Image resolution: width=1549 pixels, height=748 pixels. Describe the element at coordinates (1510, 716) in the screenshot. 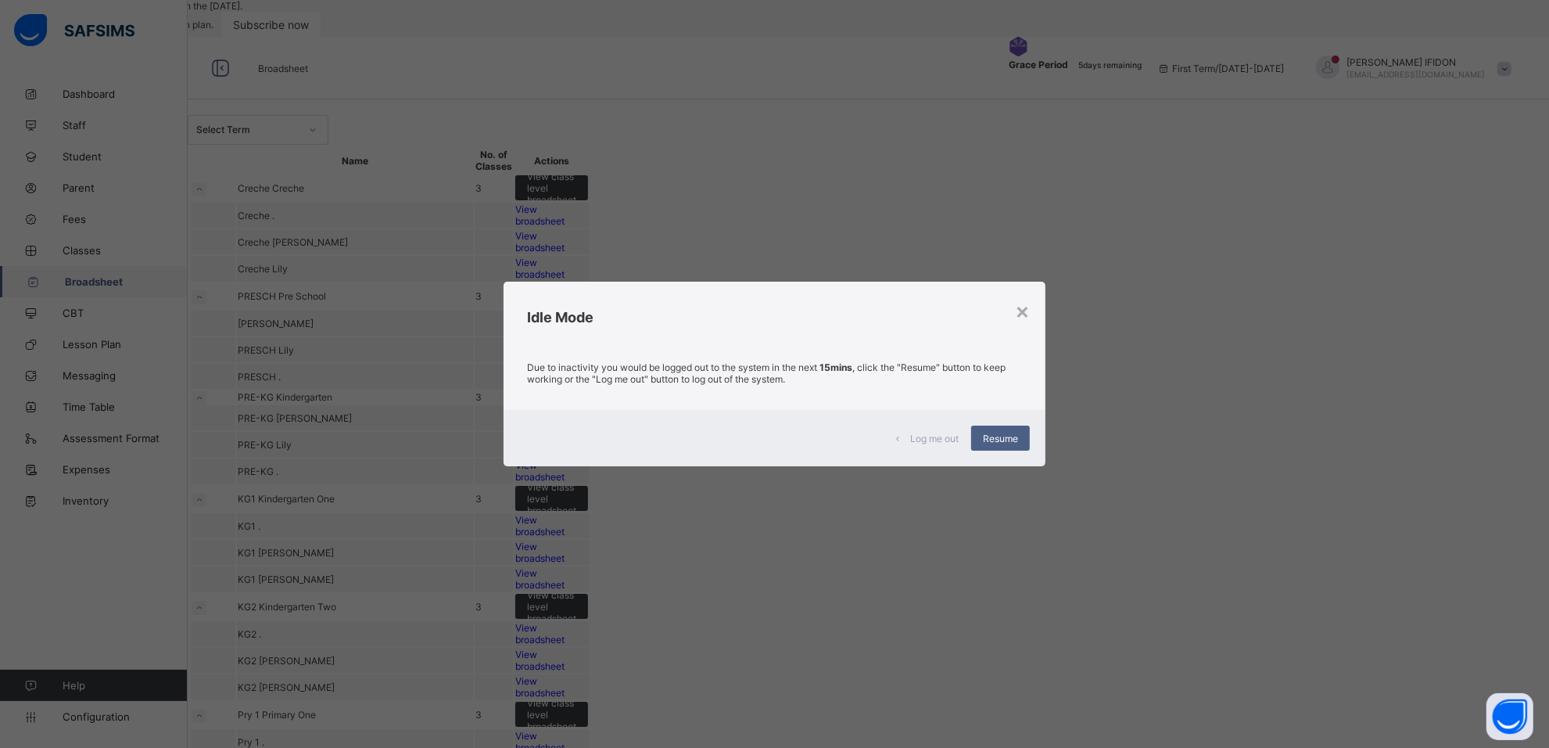

I see `button: Open asap` at that location.